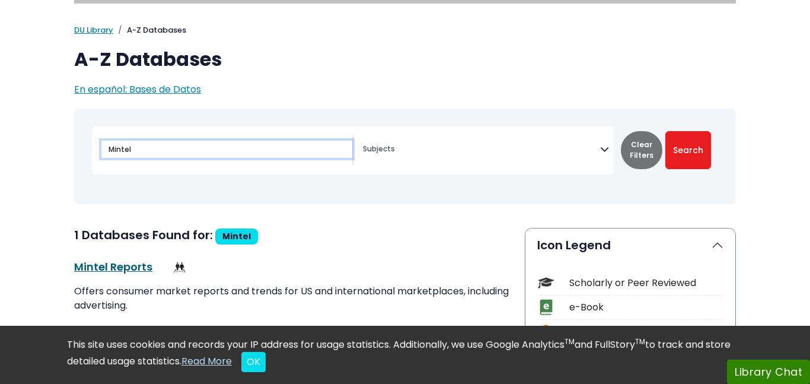  What do you see at coordinates (253, 362) in the screenshot?
I see `button: Close` at bounding box center [253, 362].